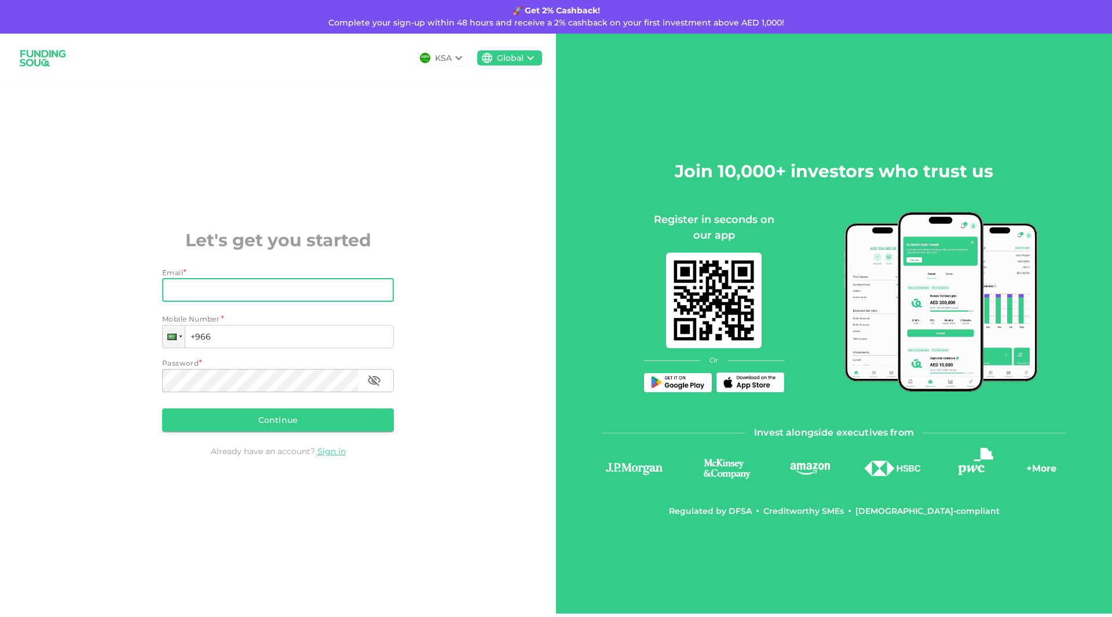 The image size is (1112, 617). What do you see at coordinates (180, 362) in the screenshot?
I see `span: Password` at bounding box center [180, 362].